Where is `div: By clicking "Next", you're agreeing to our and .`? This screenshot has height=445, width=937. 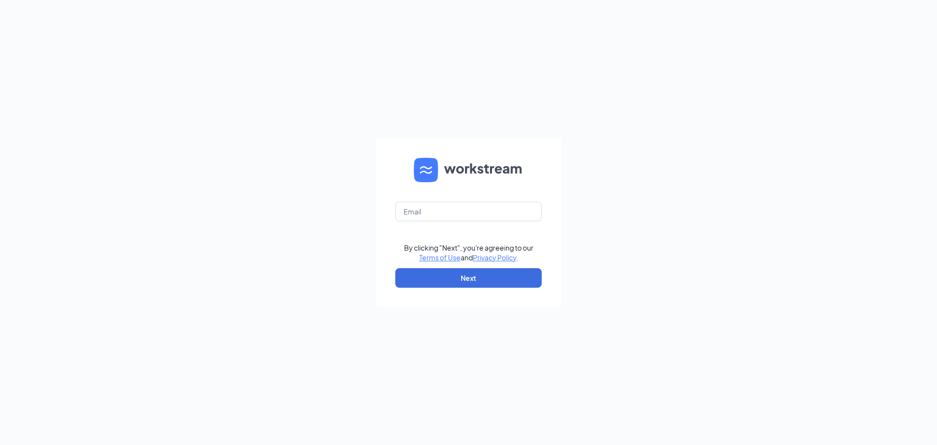
div: By clicking "Next", you're agreeing to our and . is located at coordinates (469, 252).